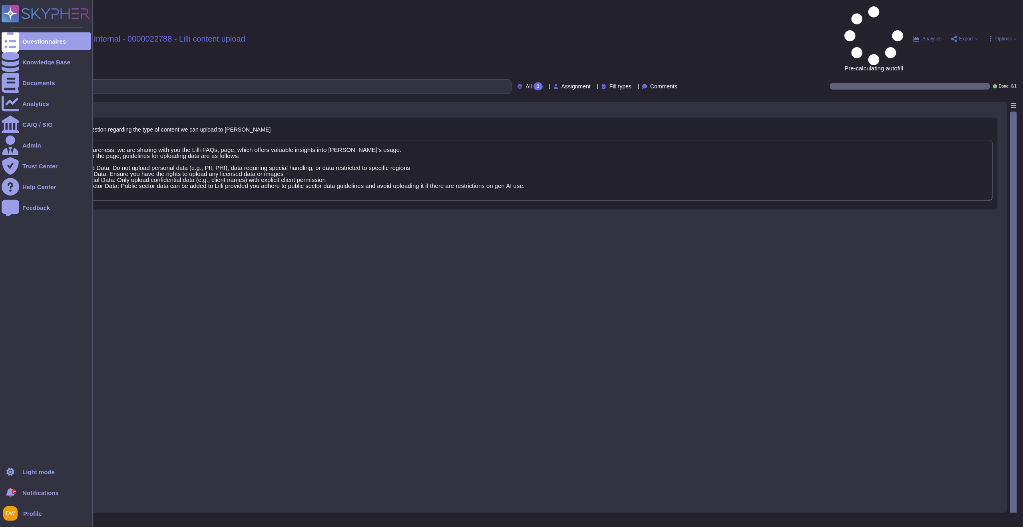 The height and width of the screenshot is (527, 1023). Describe the element at coordinates (529, 86) in the screenshot. I see `span: All` at that location.